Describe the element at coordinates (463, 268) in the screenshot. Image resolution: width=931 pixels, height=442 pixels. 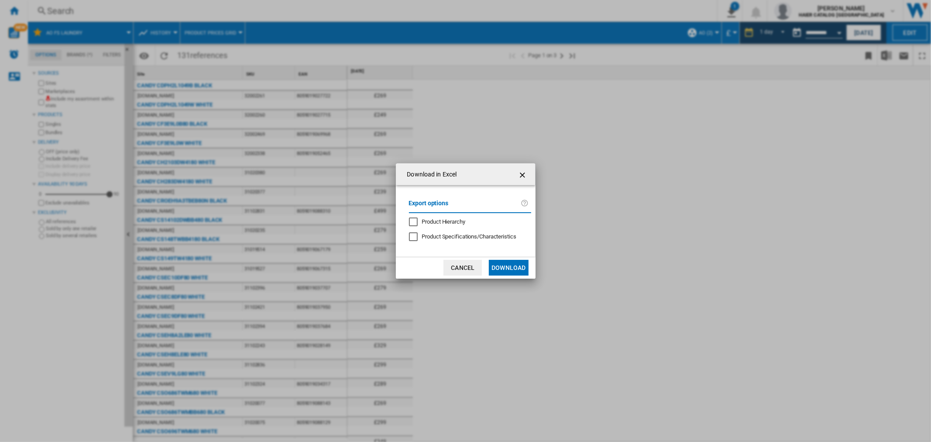
I see `button: Cancel` at that location.